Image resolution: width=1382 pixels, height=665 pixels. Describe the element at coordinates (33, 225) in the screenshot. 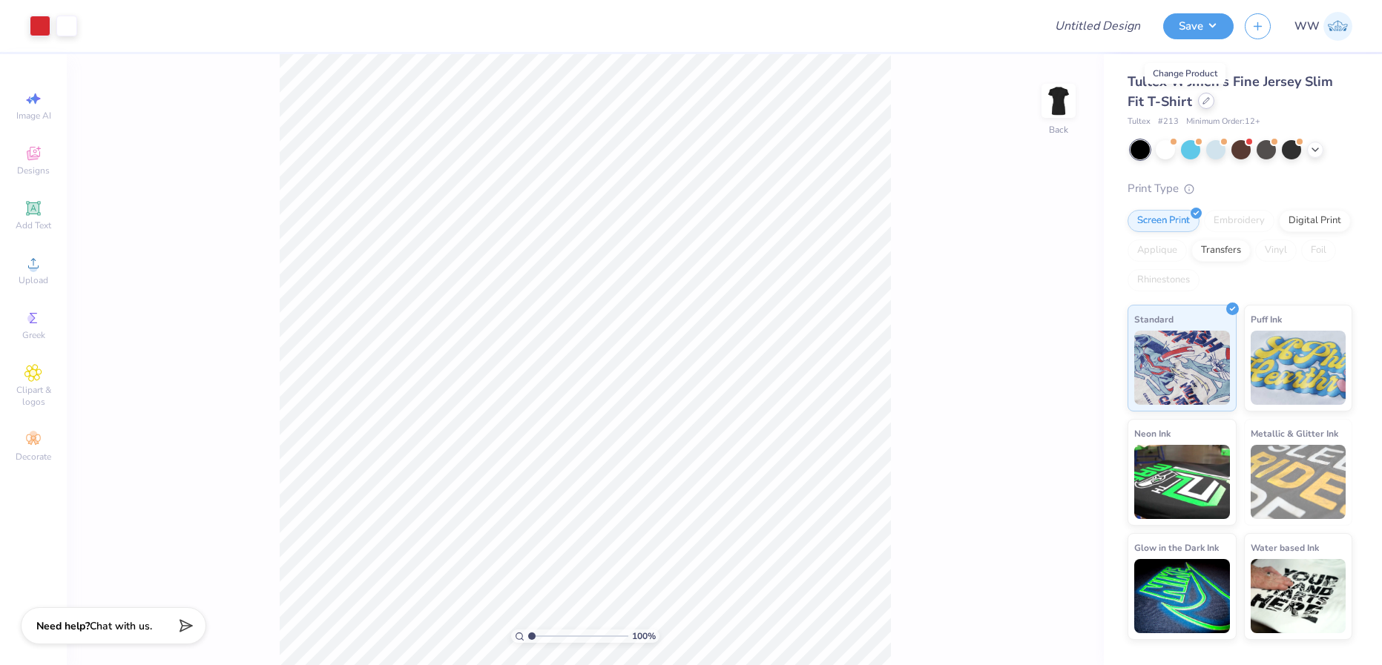

I see `span: Add Text` at that location.